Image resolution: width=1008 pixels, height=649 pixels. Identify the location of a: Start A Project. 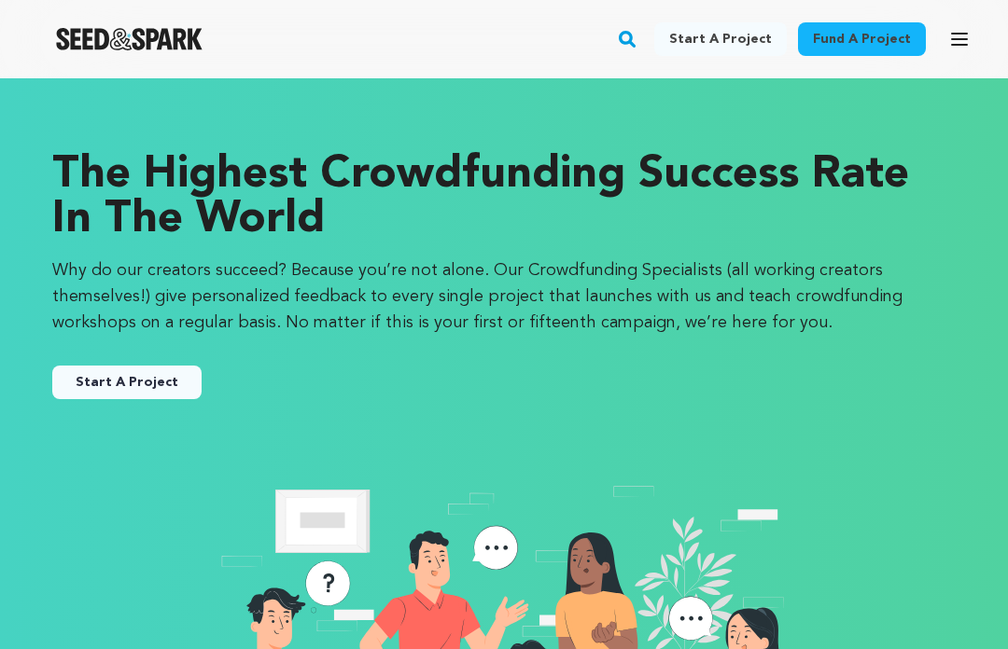
(127, 383).